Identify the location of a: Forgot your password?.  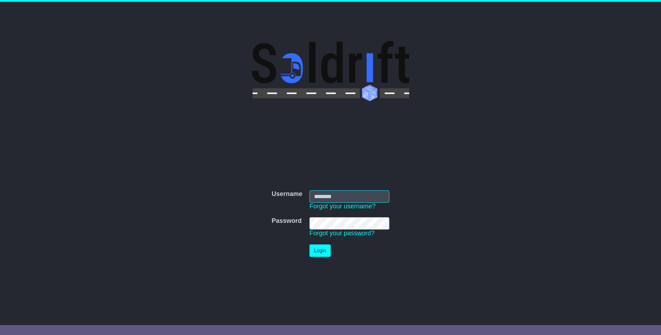
(342, 233).